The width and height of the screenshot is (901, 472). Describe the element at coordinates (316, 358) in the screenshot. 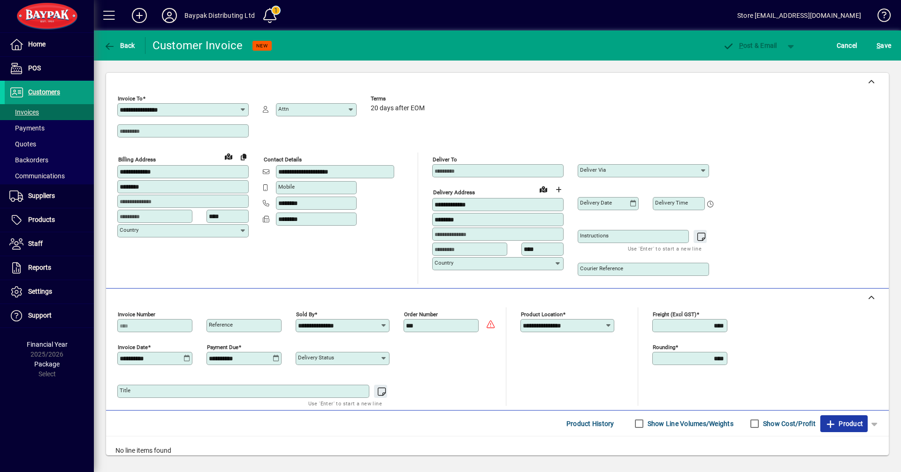

I see `mat-label: Delivery status` at that location.